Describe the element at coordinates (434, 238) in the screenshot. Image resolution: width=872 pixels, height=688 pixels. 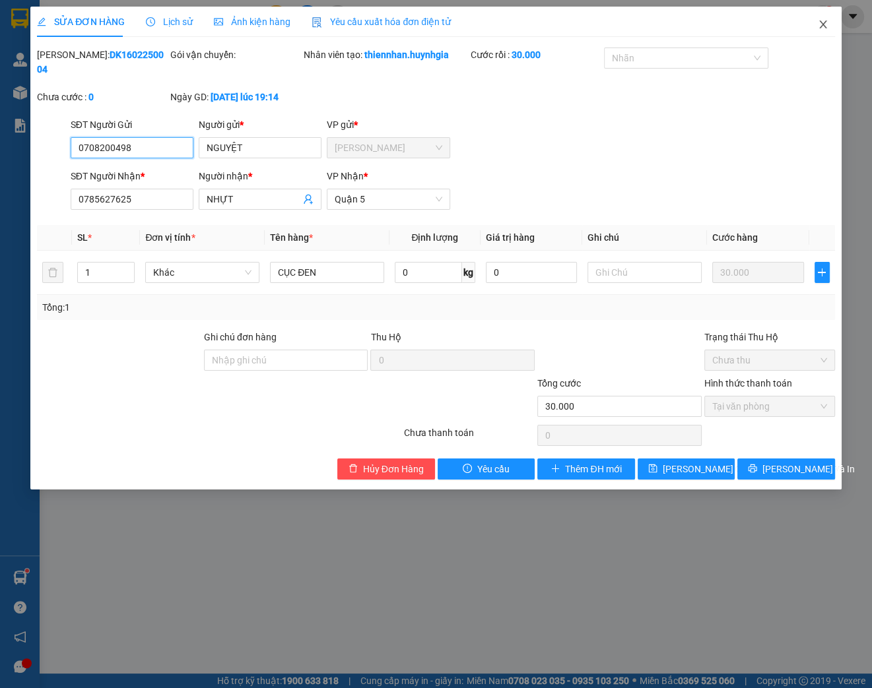
I see `span: Định lượng` at that location.